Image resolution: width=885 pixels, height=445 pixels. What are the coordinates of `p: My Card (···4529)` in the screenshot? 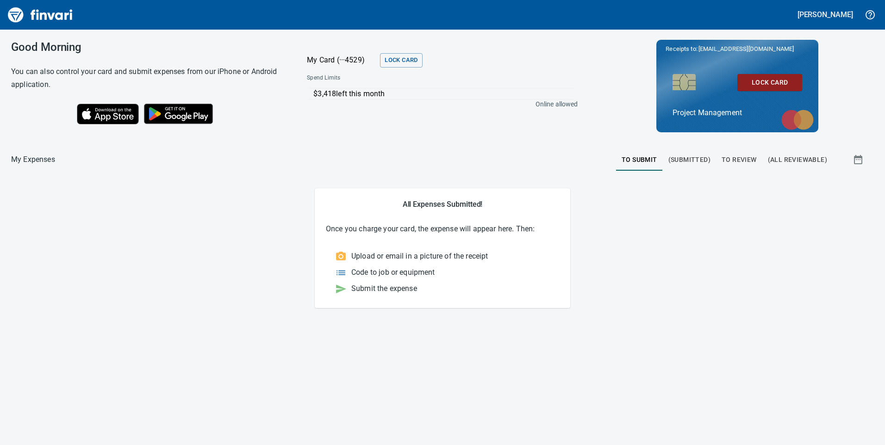 It's located at (342, 60).